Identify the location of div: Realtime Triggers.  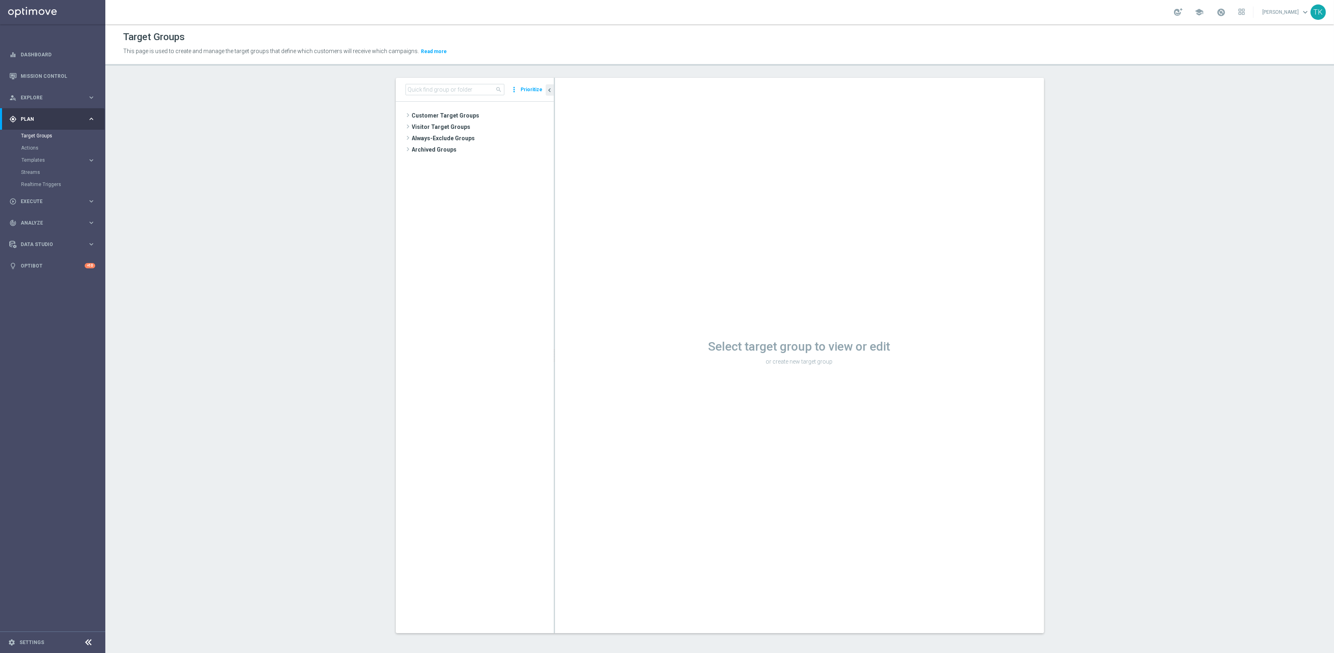
(63, 184).